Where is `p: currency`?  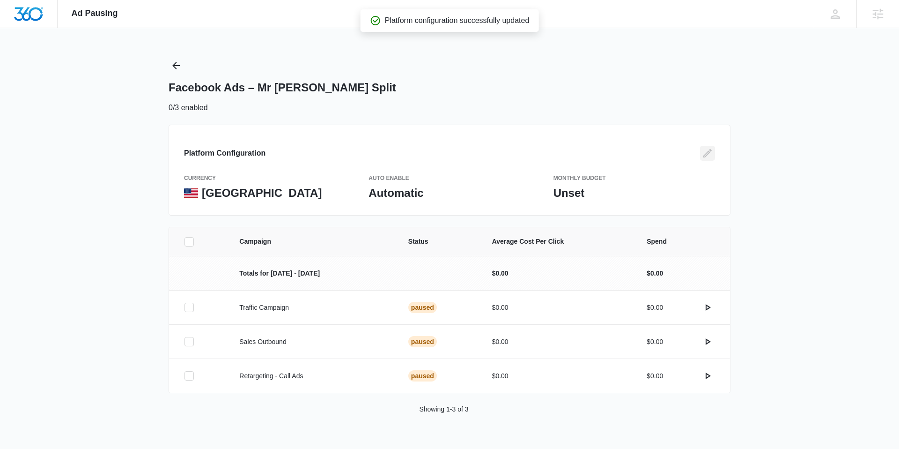
p: currency is located at coordinates (265, 178).